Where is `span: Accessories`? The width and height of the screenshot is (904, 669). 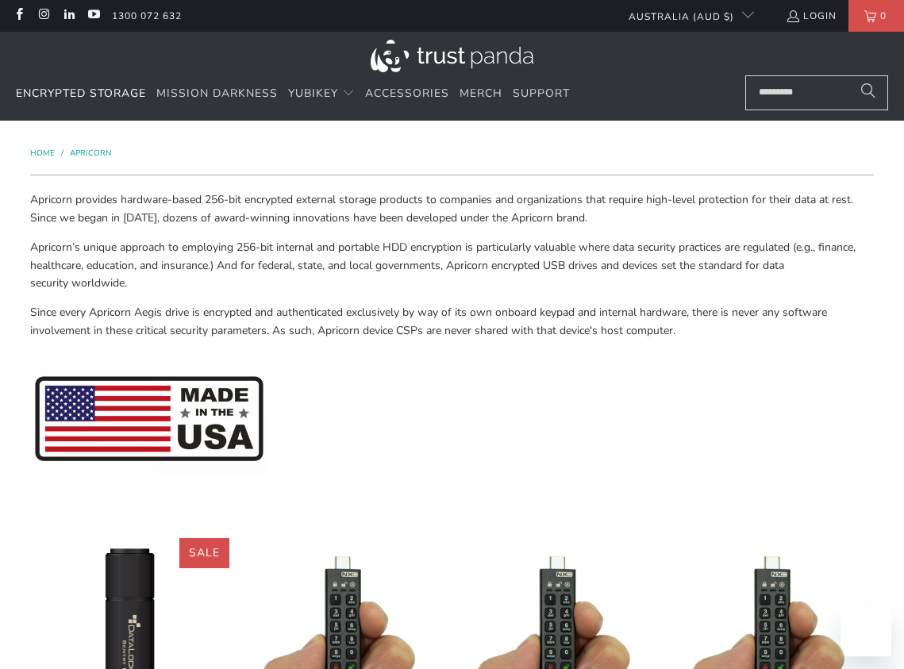 span: Accessories is located at coordinates (407, 93).